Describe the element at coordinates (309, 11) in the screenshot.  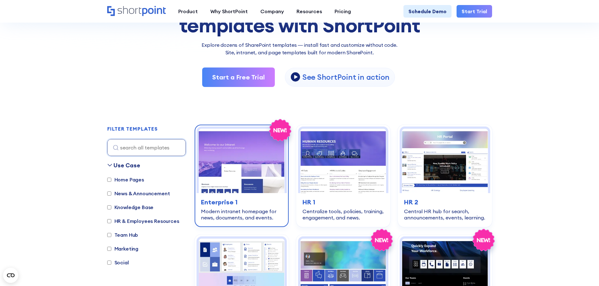
I see `div: Resources` at that location.